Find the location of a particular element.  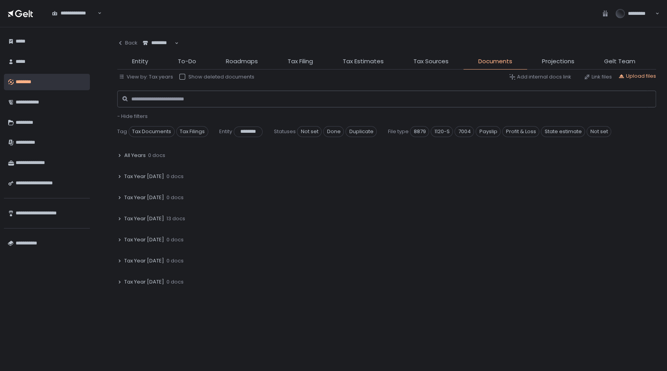

div: Back is located at coordinates (127, 43).